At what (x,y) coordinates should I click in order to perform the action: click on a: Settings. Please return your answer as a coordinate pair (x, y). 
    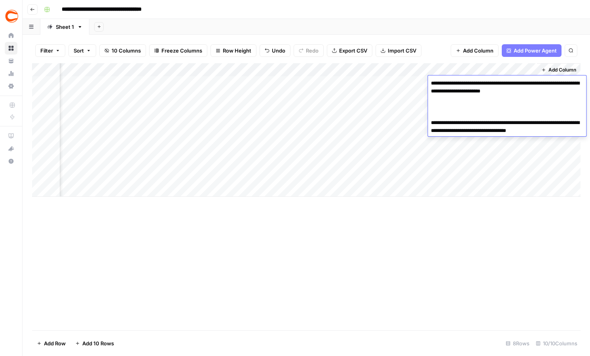
    Looking at the image, I should click on (11, 86).